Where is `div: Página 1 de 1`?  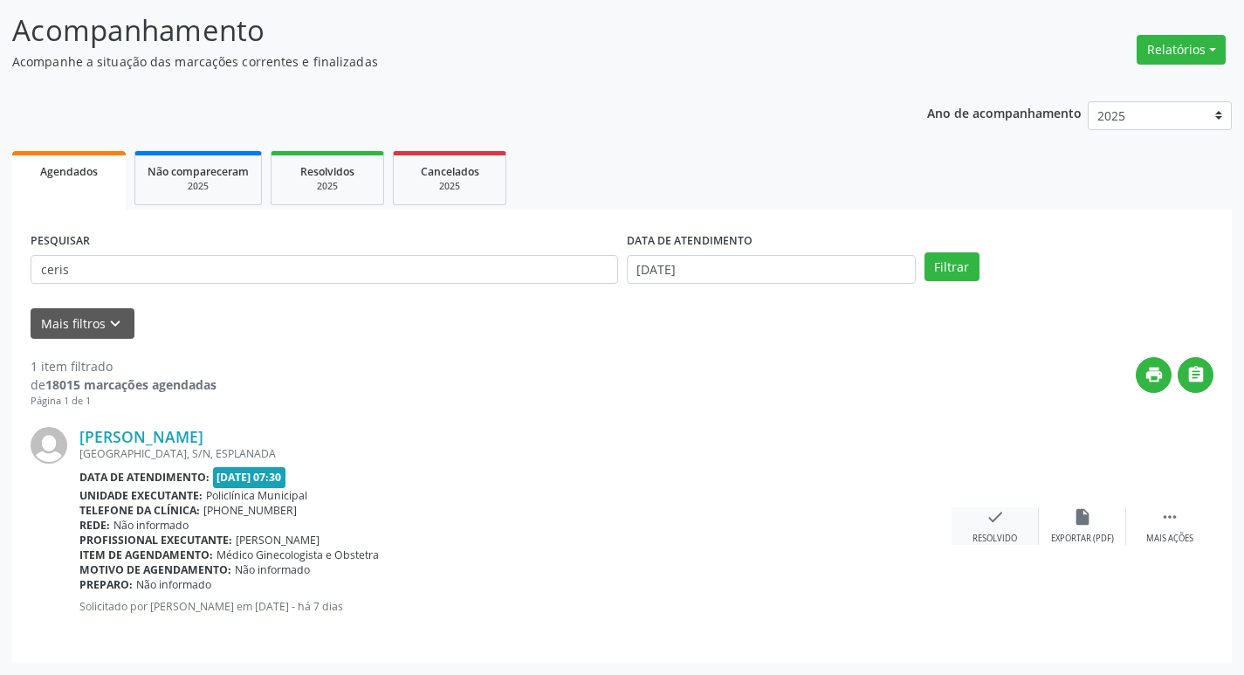
div: Página 1 de 1 is located at coordinates (123, 401).